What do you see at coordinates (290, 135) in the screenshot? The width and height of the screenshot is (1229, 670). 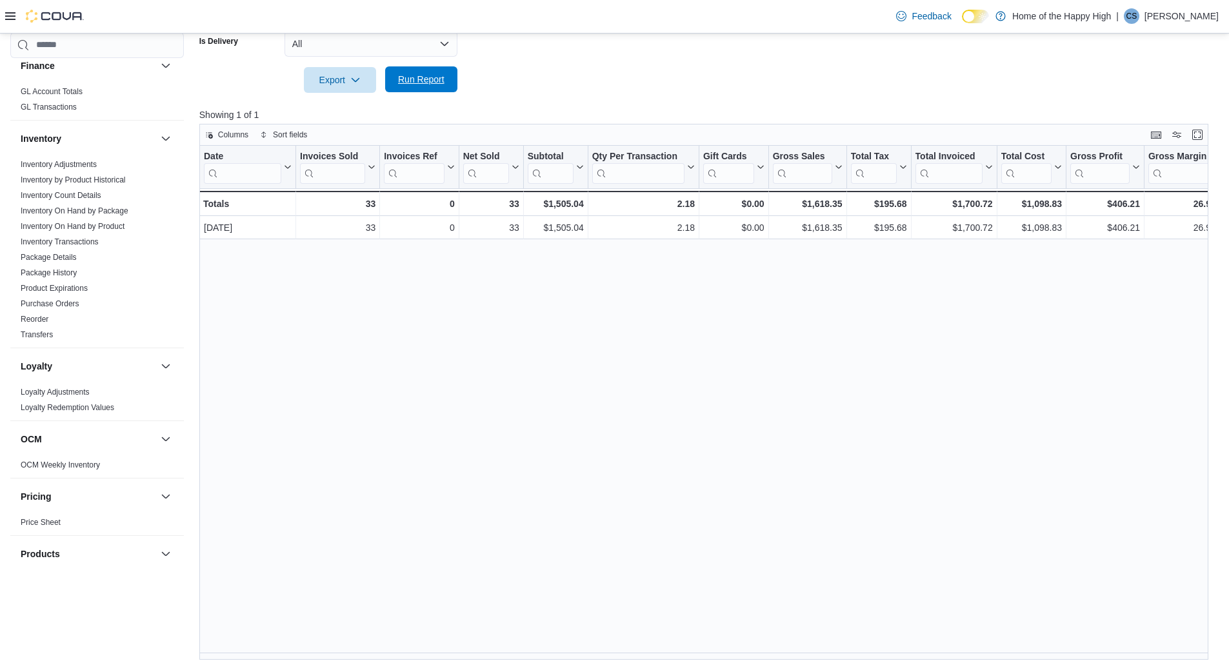 I see `span: Sort fields` at bounding box center [290, 135].